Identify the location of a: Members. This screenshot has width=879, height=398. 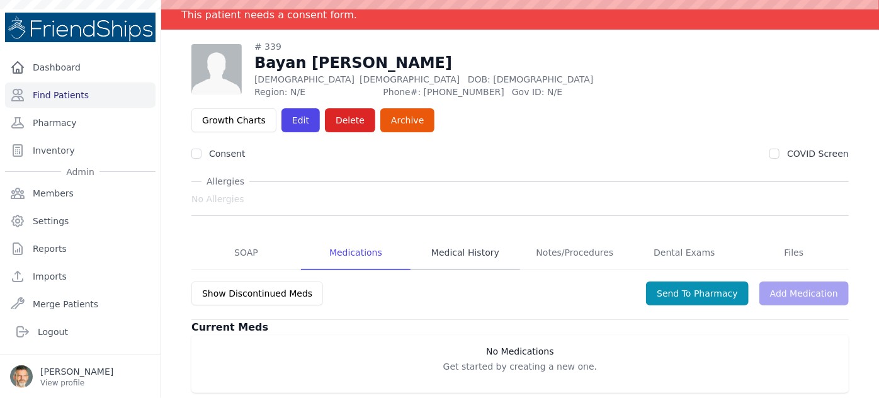
(80, 193).